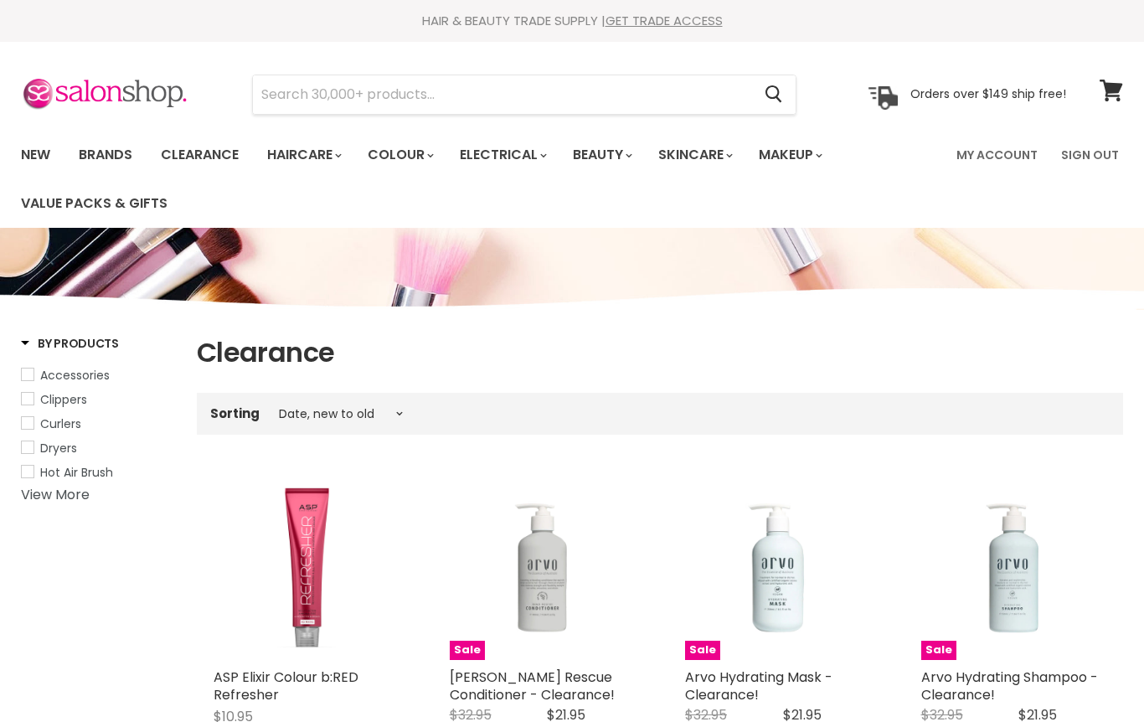  I want to click on span: By Products, so click(70, 344).